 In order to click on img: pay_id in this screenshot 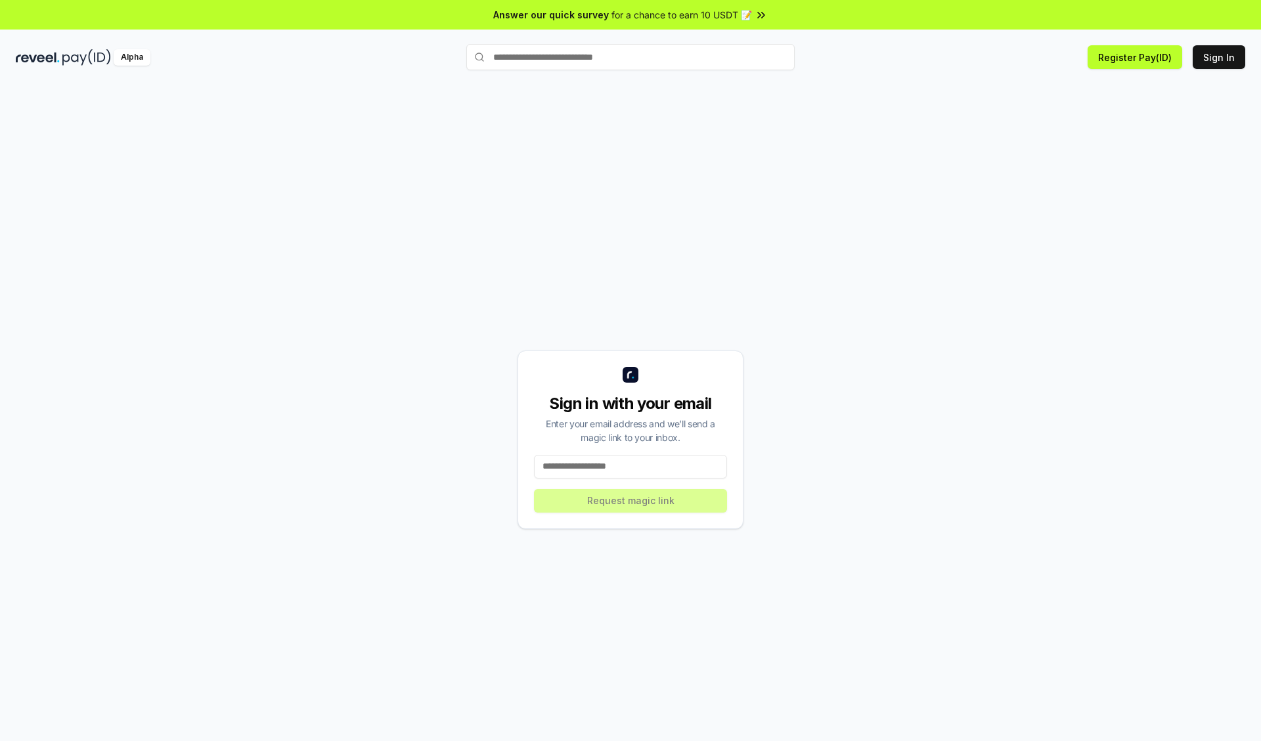, I will do `click(87, 57)`.